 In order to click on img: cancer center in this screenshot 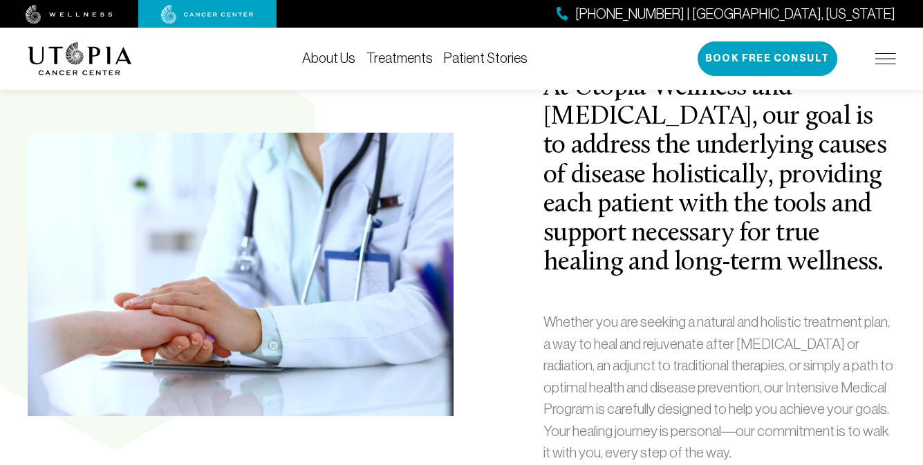, I will do `click(207, 15)`.